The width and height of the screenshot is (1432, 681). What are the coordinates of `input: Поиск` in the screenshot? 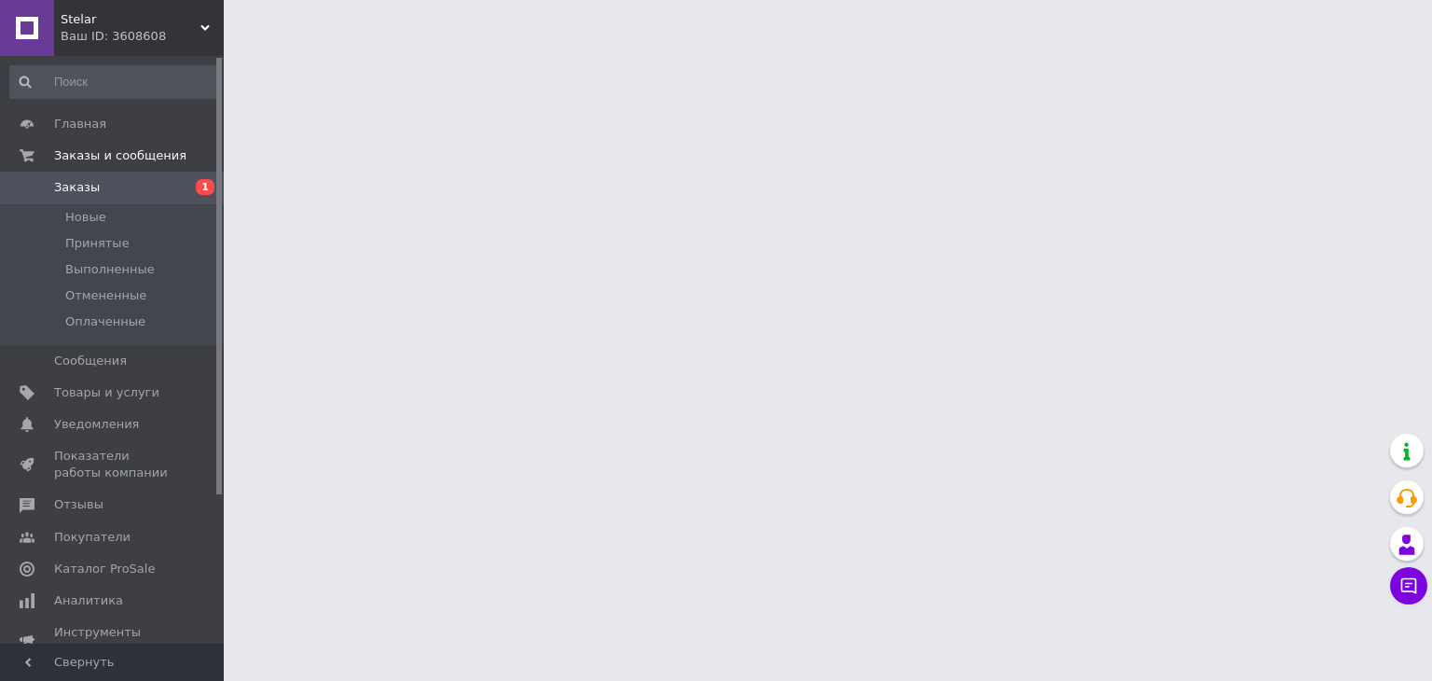 It's located at (115, 82).